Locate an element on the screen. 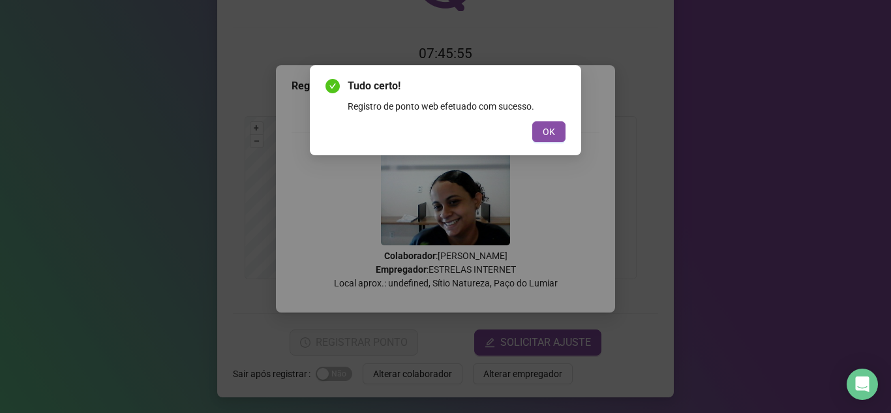 The image size is (891, 413). div: Open Intercom Messenger is located at coordinates (862, 384).